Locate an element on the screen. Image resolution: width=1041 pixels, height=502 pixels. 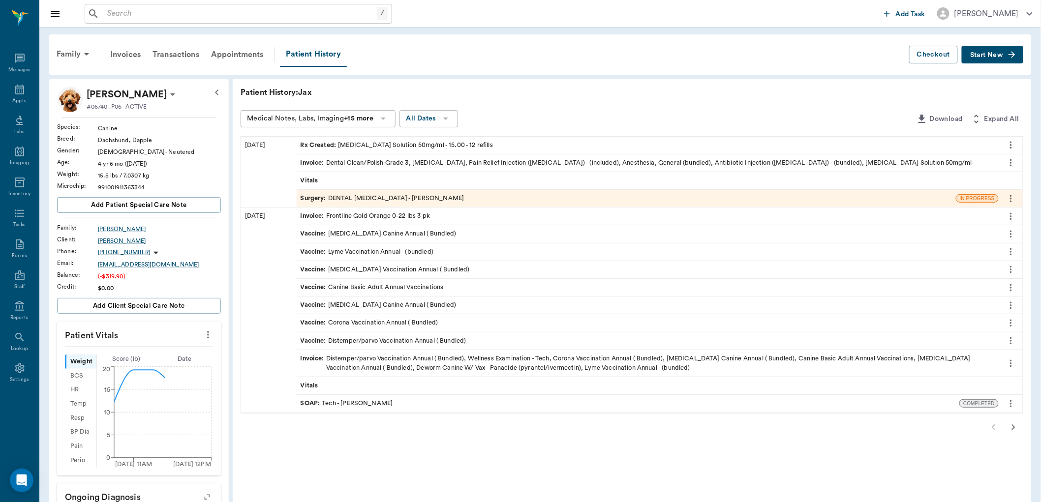
div: Appts is located at coordinates (19, 101).